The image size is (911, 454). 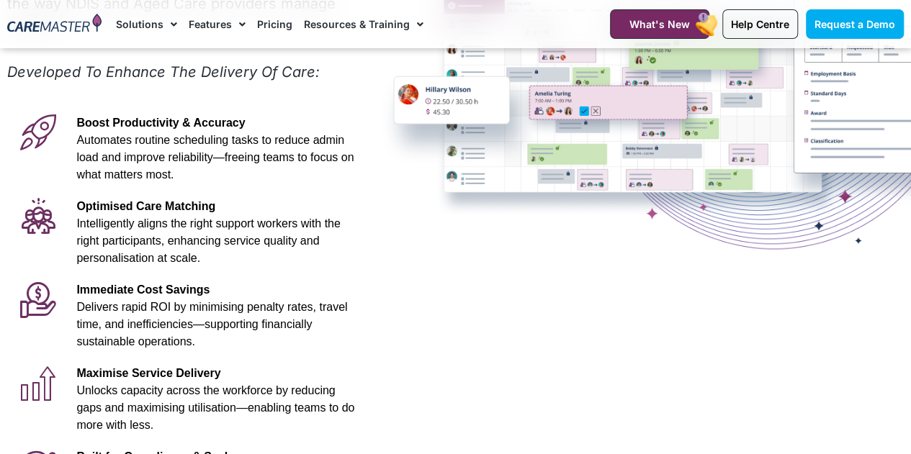 What do you see at coordinates (145, 206) in the screenshot?
I see `span: Optimised Care Matching` at bounding box center [145, 206].